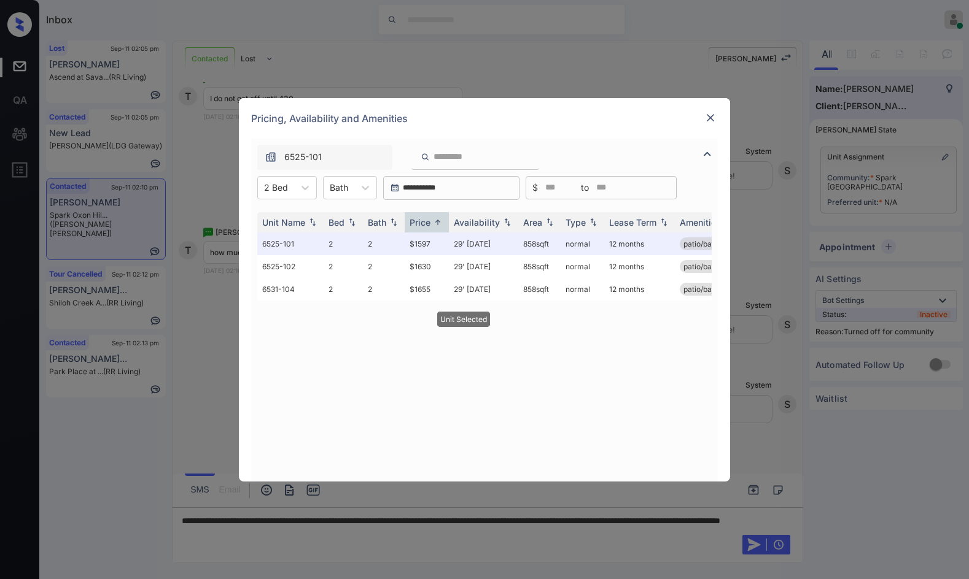 This screenshot has width=969, height=579. I want to click on div: Availability, so click(476, 222).